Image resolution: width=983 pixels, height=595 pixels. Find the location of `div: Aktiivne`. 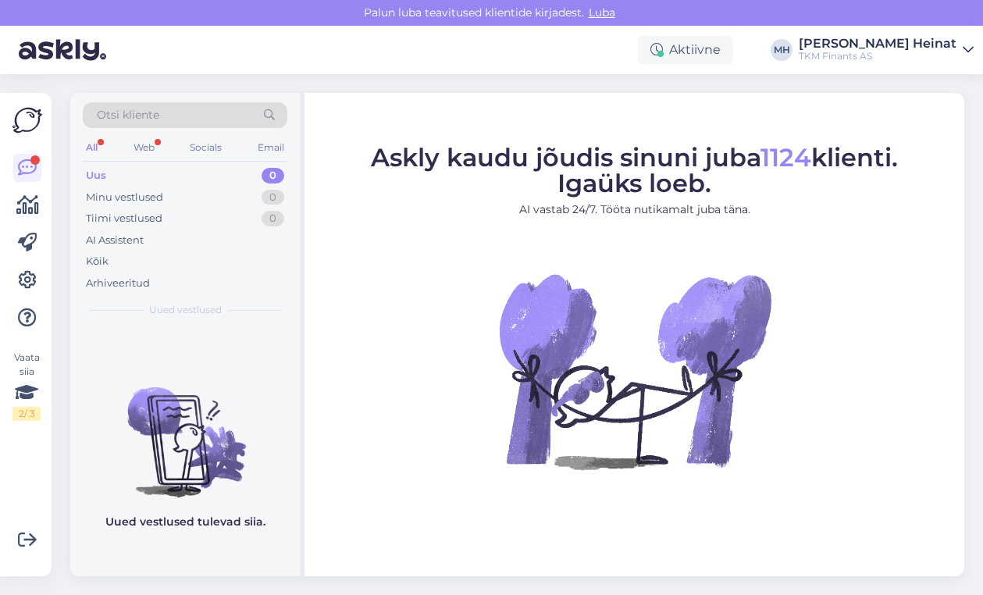

div: Aktiivne is located at coordinates (686, 50).